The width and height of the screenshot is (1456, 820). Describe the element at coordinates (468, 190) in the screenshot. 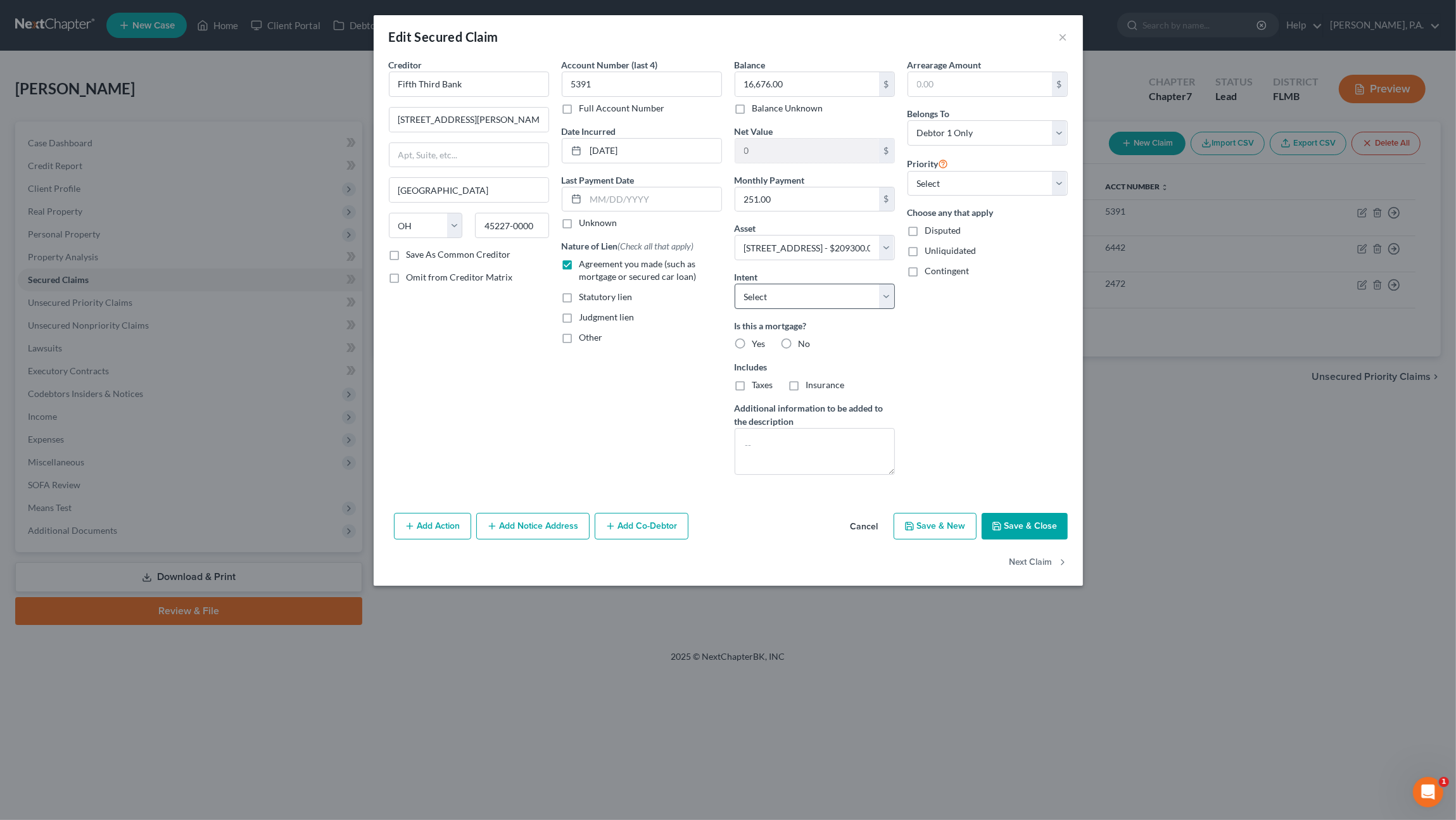

I see `input: Enter city...` at that location.